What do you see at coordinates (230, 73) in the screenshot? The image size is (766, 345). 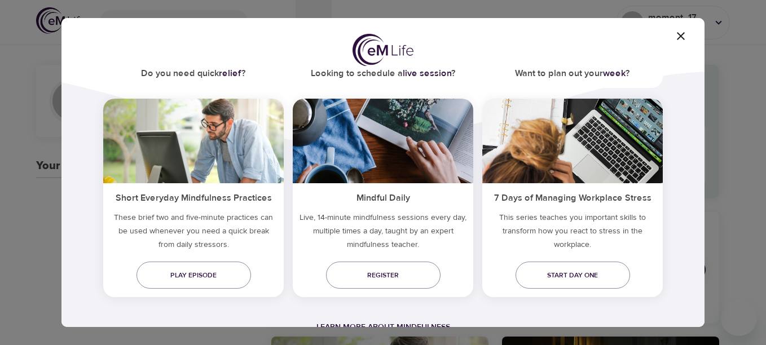 I see `b: relief` at bounding box center [230, 73].